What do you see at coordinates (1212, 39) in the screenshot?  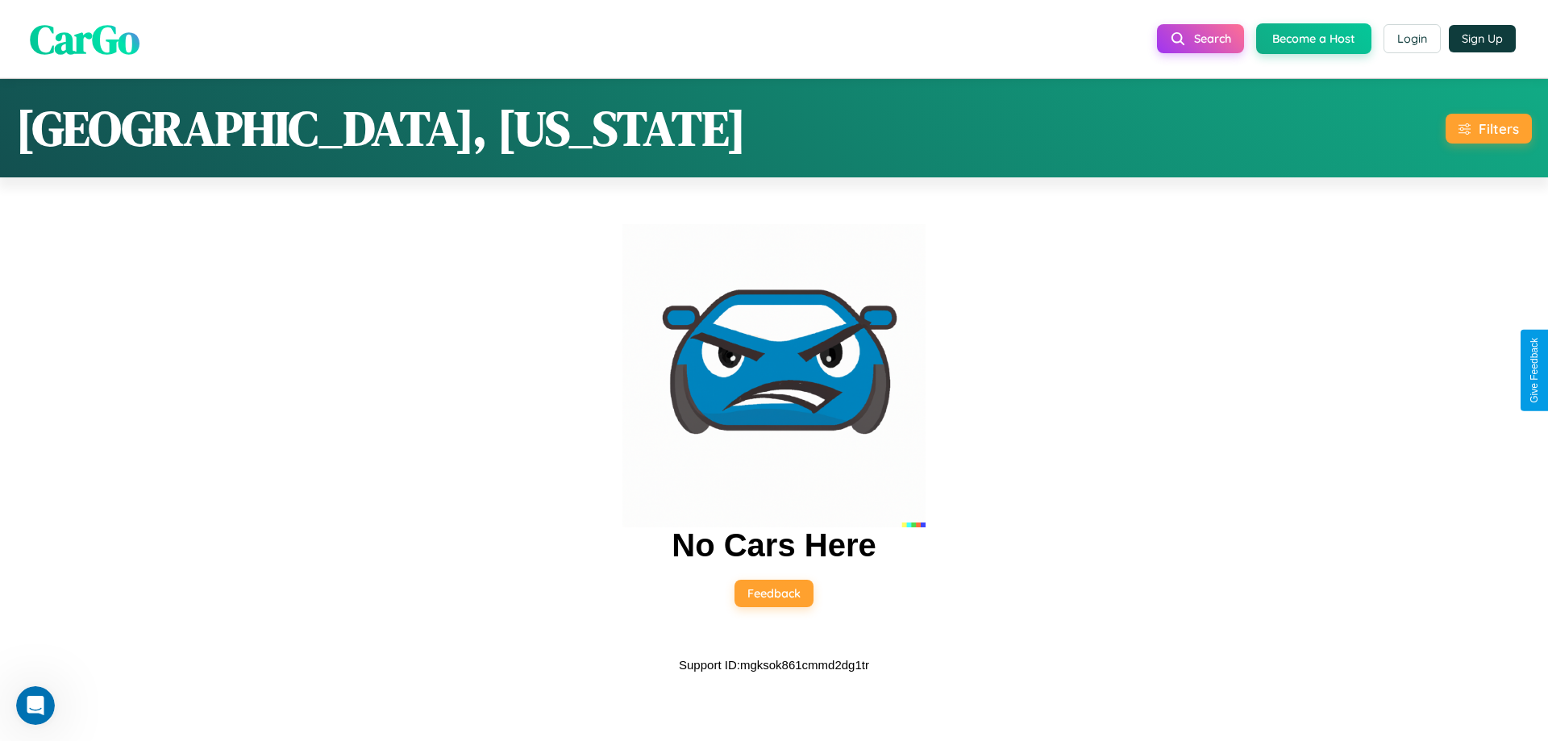 I see `span: Search` at bounding box center [1212, 39].